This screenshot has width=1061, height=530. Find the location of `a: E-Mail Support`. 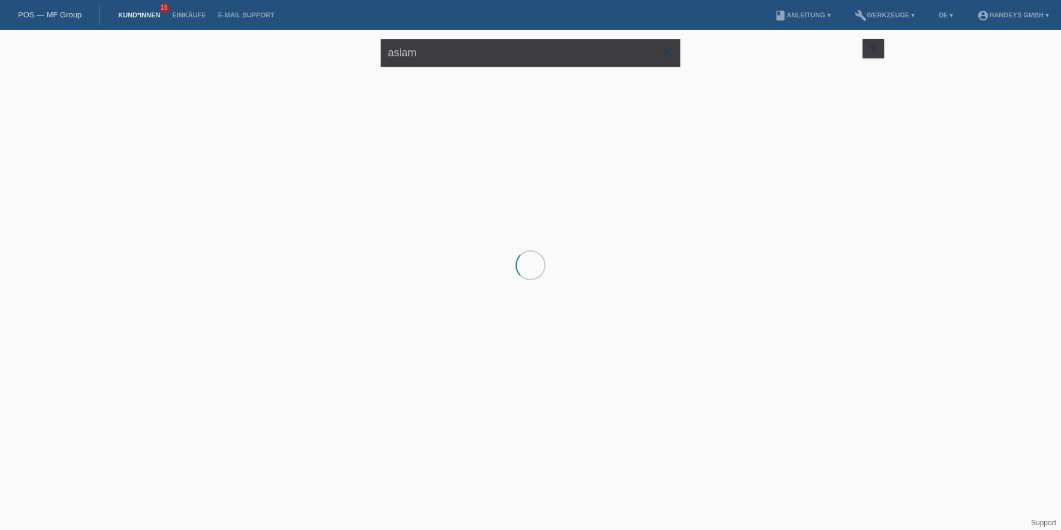

a: E-Mail Support is located at coordinates (246, 15).